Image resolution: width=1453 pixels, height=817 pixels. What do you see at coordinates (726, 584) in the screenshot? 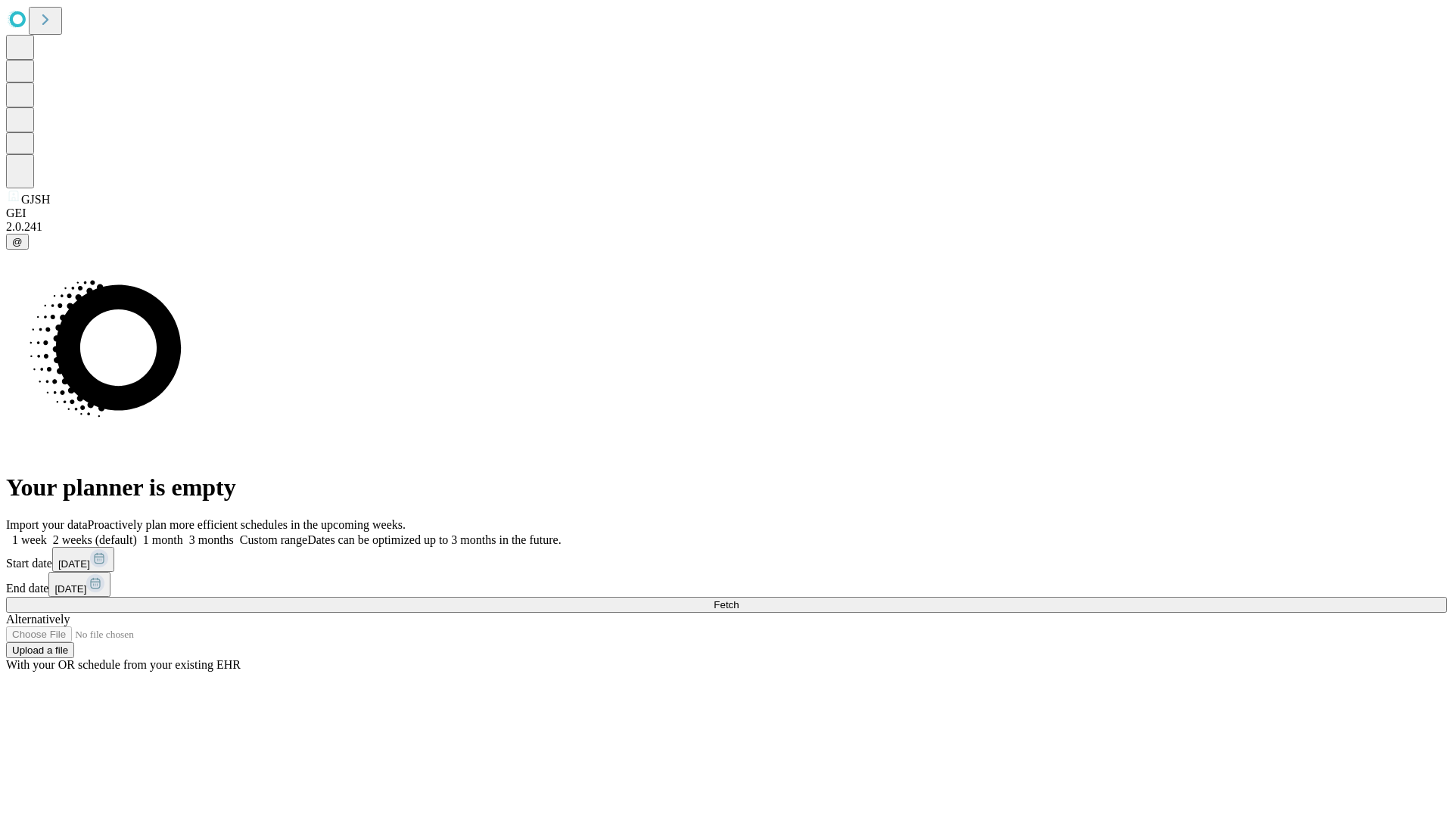
I see `div: End date` at bounding box center [726, 584].